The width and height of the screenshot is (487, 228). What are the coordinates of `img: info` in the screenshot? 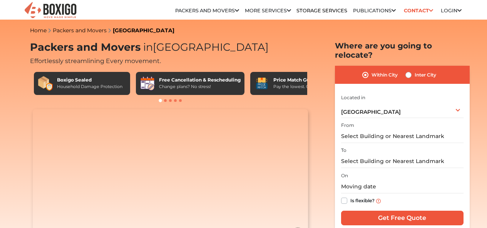 It's located at (378, 201).